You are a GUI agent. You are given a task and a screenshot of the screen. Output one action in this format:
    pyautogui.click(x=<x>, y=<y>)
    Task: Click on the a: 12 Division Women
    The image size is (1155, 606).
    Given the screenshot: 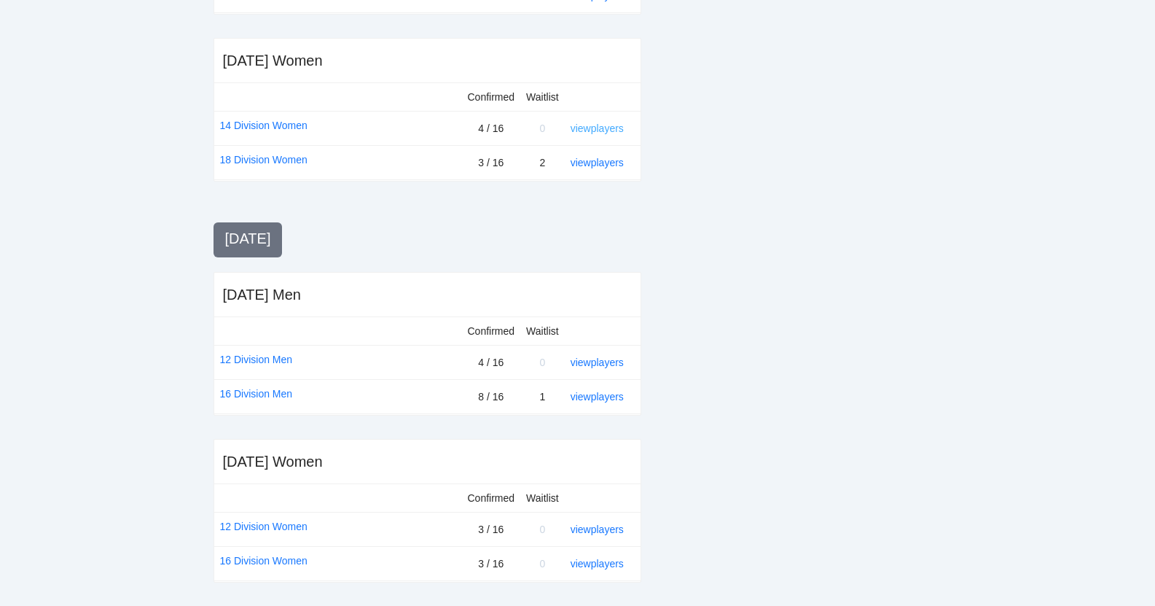 What is the action you would take?
    pyautogui.click(x=264, y=526)
    